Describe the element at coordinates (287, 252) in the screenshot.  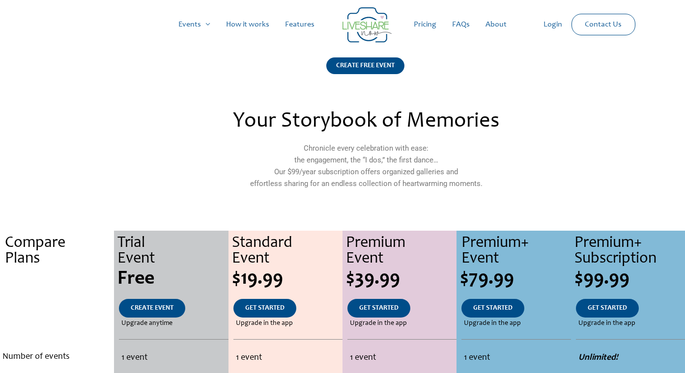
I see `div: Standard Event` at that location.